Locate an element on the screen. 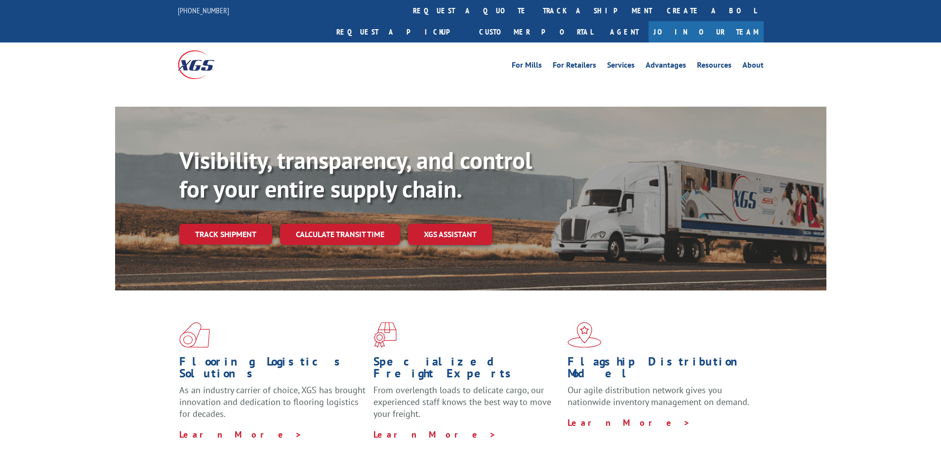  a: Resources is located at coordinates (714, 67).